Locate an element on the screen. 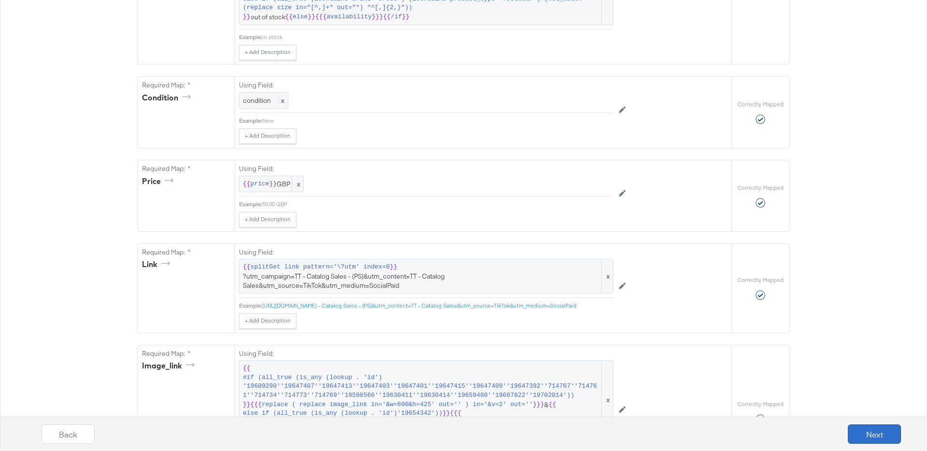  span: price is located at coordinates (260, 184).